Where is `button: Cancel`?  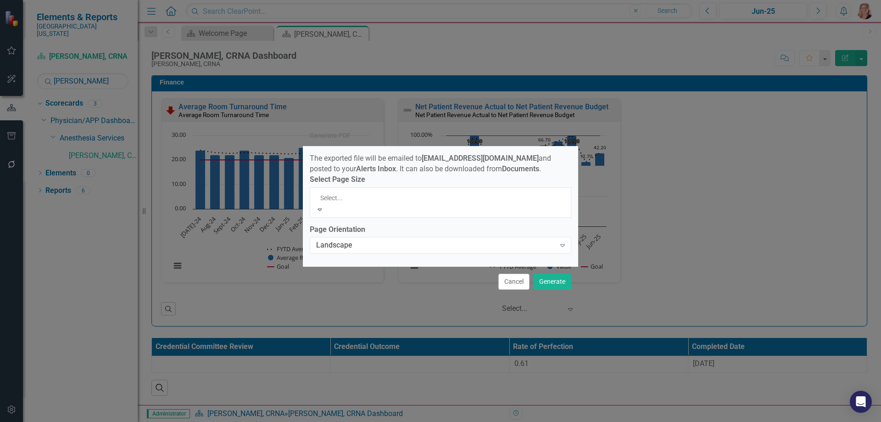 button: Cancel is located at coordinates (514, 281).